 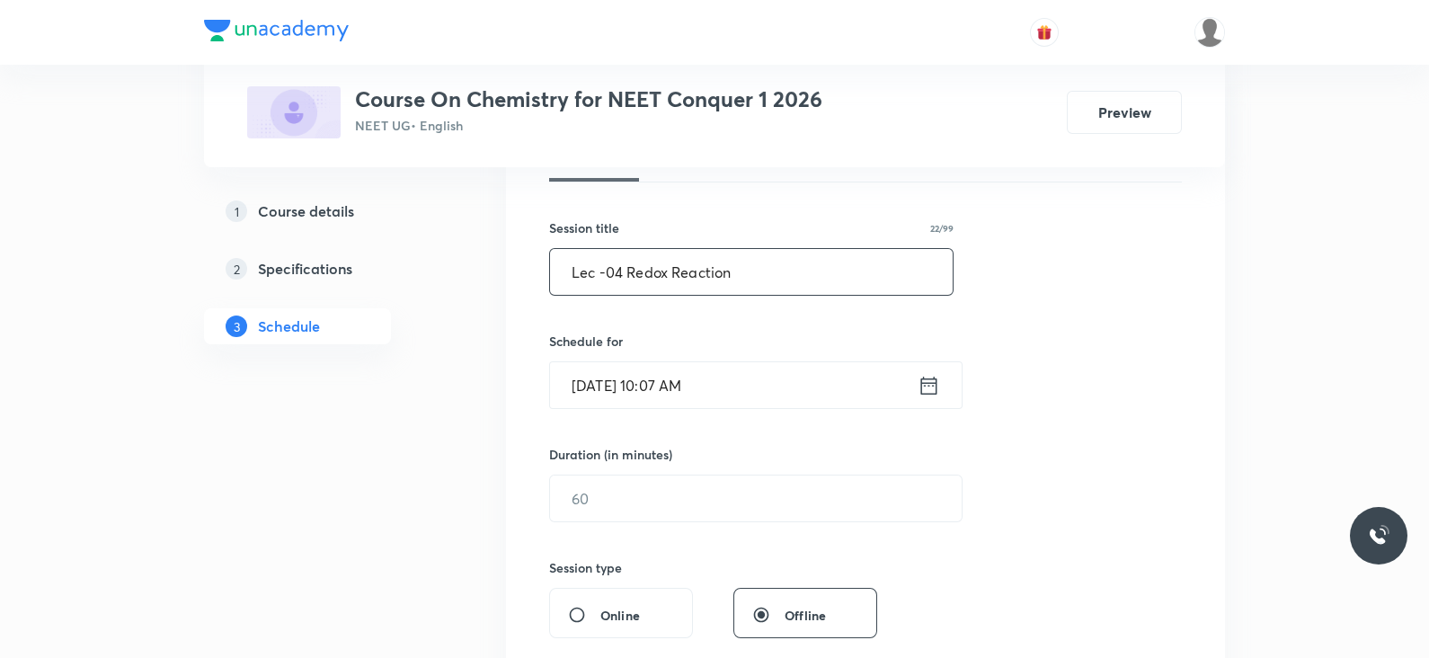 I want to click on p: NEET UG • English, so click(x=588, y=125).